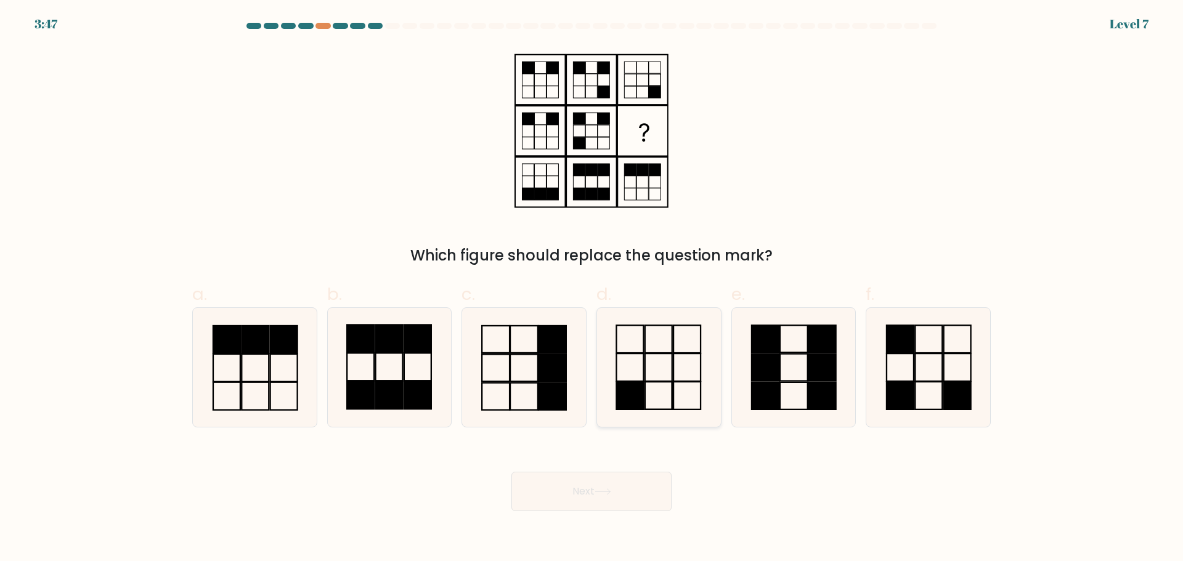 This screenshot has width=1183, height=561. I want to click on div: Which figure should replace the question mark?, so click(592, 256).